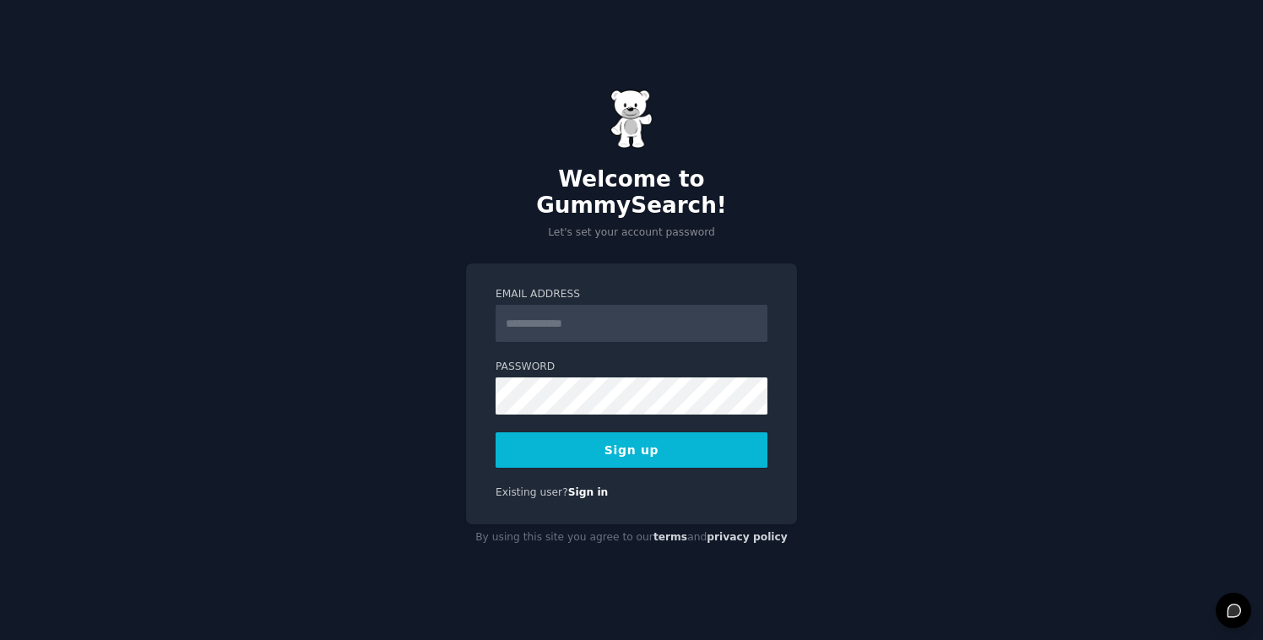 This screenshot has width=1263, height=640. What do you see at coordinates (631, 538) in the screenshot?
I see `div: By using this site you agree to our and` at bounding box center [631, 538].